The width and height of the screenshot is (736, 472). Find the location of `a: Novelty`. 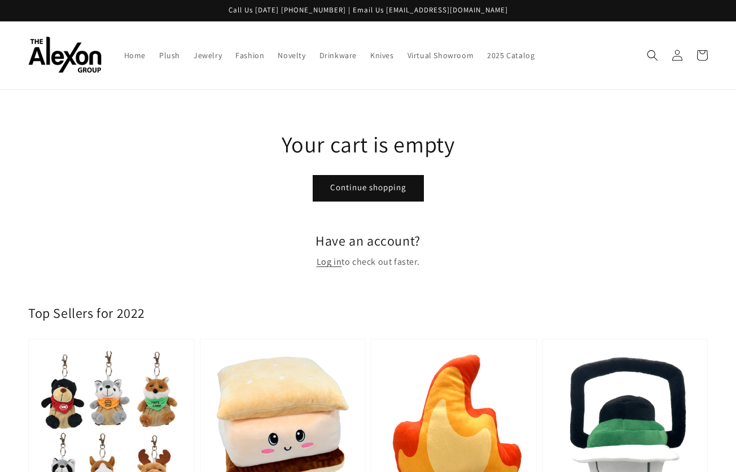

a: Novelty is located at coordinates (291, 55).